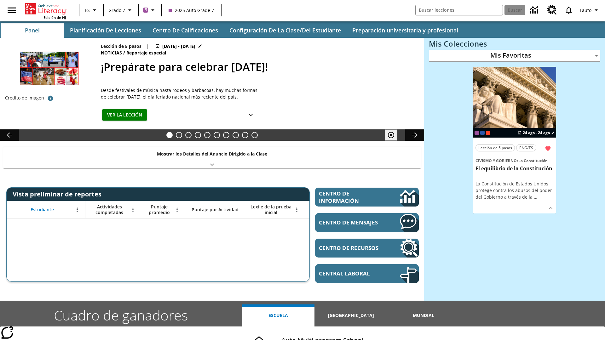  Describe the element at coordinates (180, 94) in the screenshot. I see `span: Desde festivales de música hasta rodeos y barbacoas, hay muchas formas de celebrar Juneteenth, el...` at that location.